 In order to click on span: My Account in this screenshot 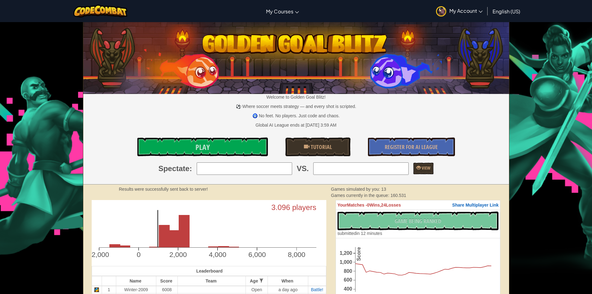, I will do `click(466, 11)`.